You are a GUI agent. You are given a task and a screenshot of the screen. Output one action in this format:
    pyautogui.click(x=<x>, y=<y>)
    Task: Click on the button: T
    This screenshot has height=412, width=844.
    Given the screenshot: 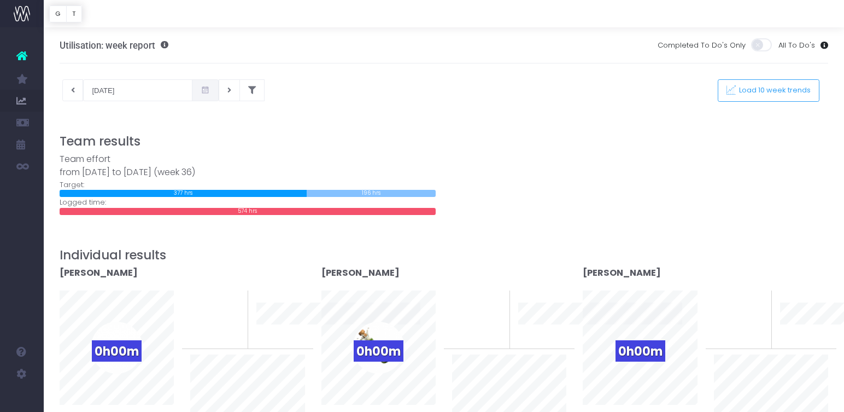 What is the action you would take?
    pyautogui.click(x=74, y=14)
    